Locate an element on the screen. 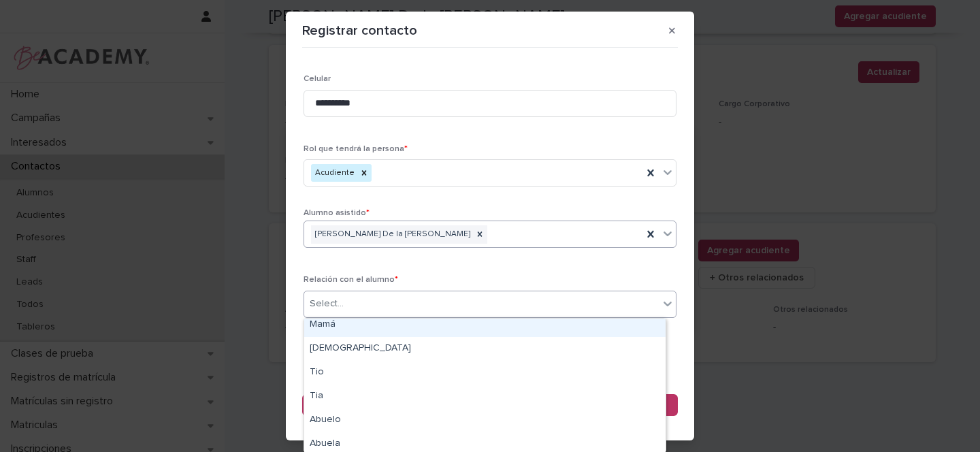 The image size is (980, 452). div: Abuelo is located at coordinates (484, 420).